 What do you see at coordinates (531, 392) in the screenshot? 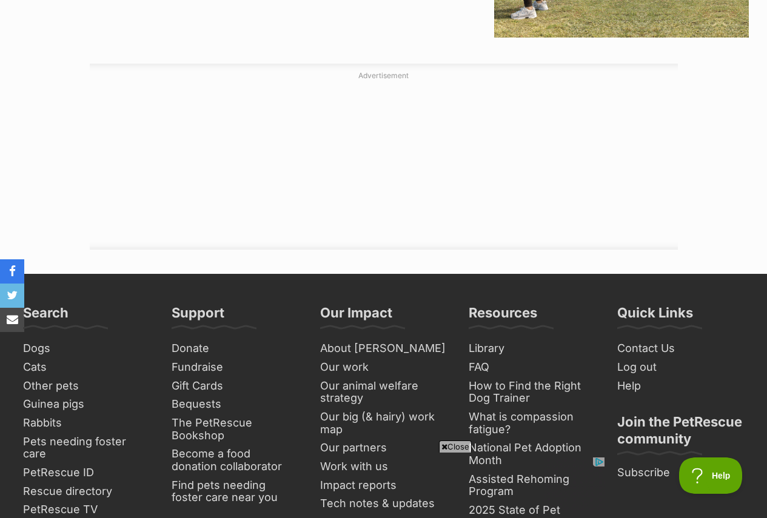
I see `a: How to Find the Right Dog Trainer` at bounding box center [531, 392].